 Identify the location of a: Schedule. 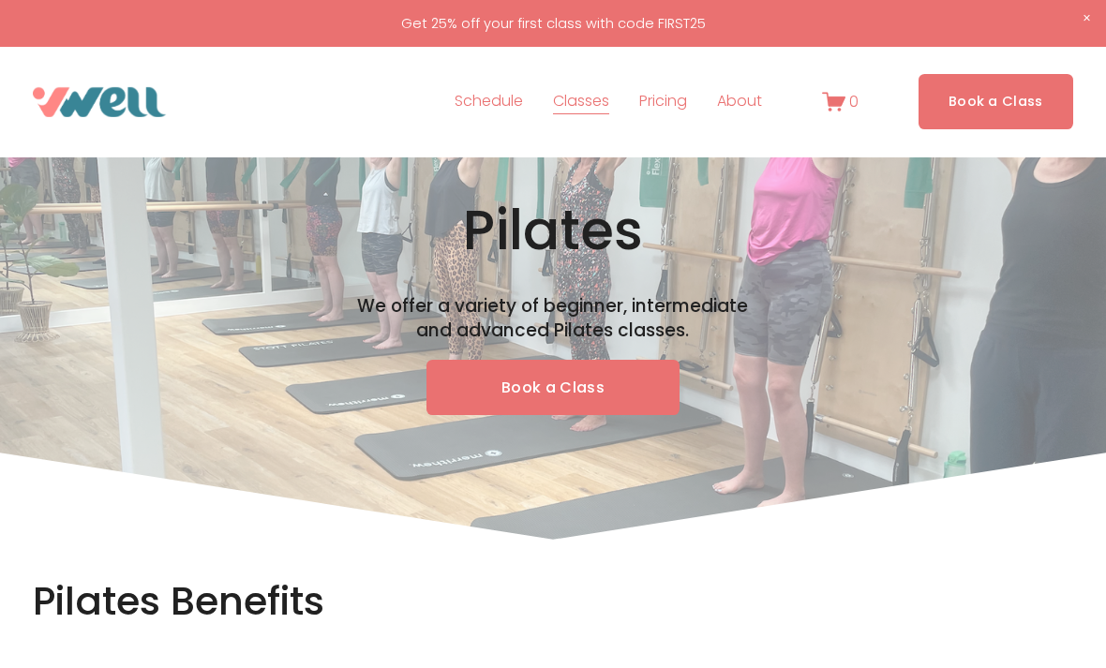
(488, 102).